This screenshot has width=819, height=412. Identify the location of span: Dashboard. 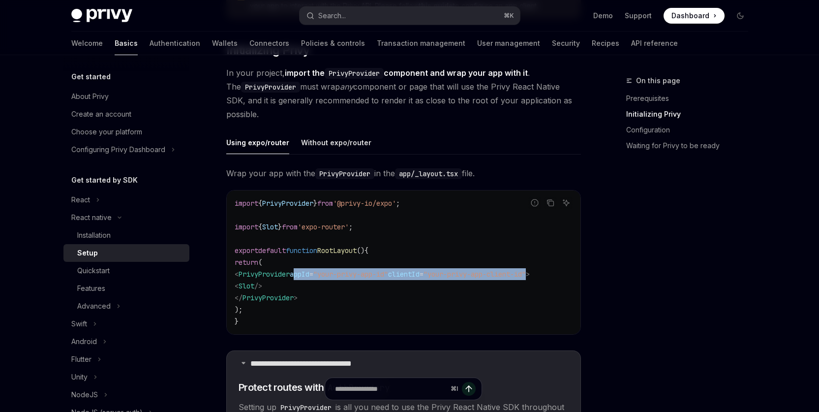
(690, 16).